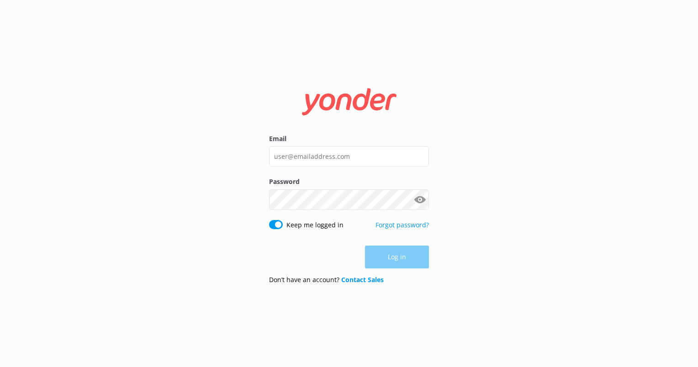 The image size is (698, 367). Describe the element at coordinates (349, 182) in the screenshot. I see `label: Password` at that location.